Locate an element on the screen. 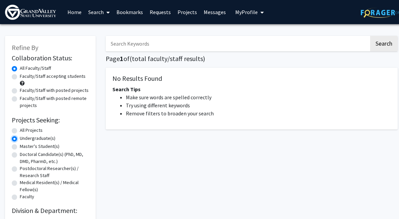 The image size is (399, 219). a: Messages is located at coordinates (215, 12).